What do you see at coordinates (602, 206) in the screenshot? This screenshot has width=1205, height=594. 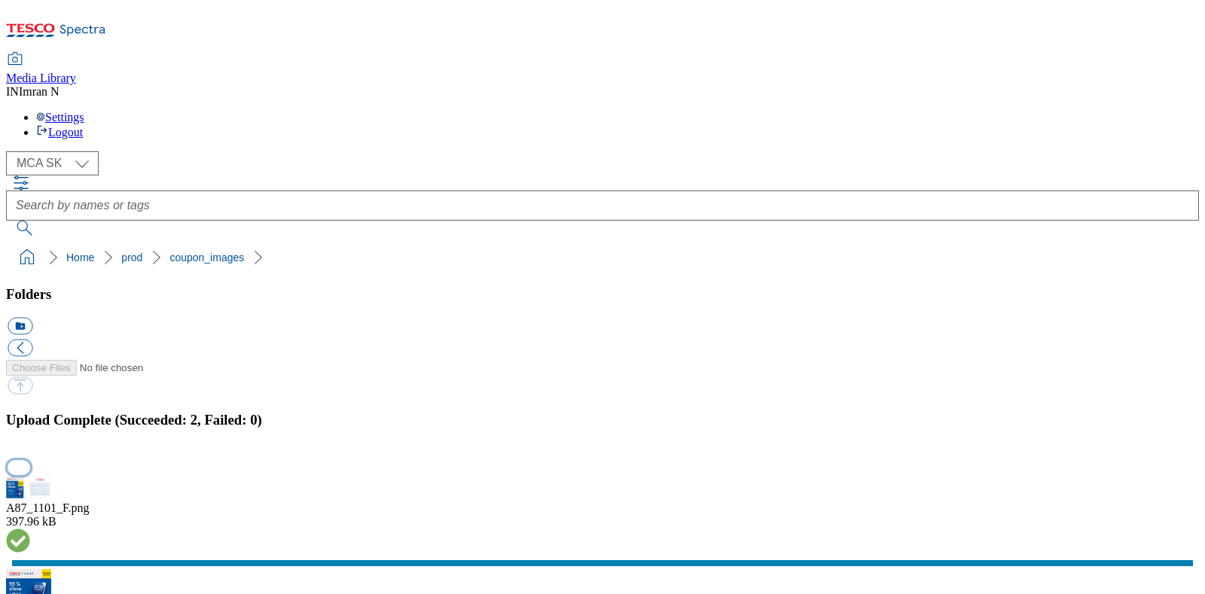 I see `input: Search by names or tags` at bounding box center [602, 206].